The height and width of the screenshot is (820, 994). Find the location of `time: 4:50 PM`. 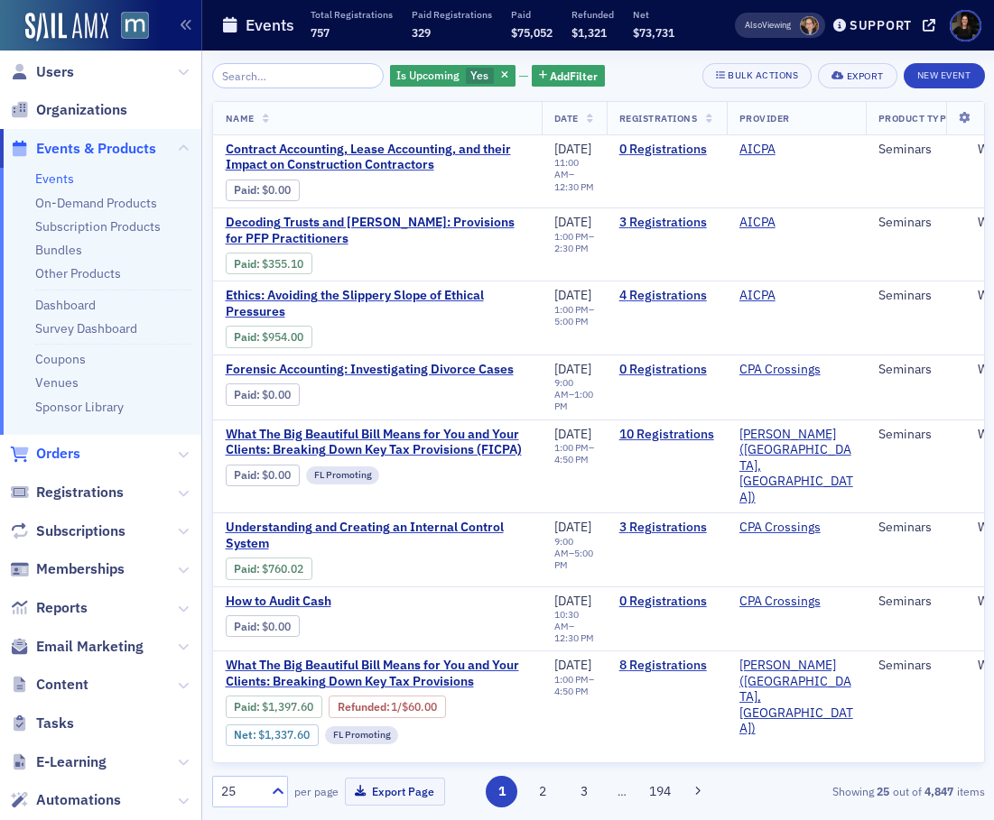

time: 4:50 PM is located at coordinates (571, 459).